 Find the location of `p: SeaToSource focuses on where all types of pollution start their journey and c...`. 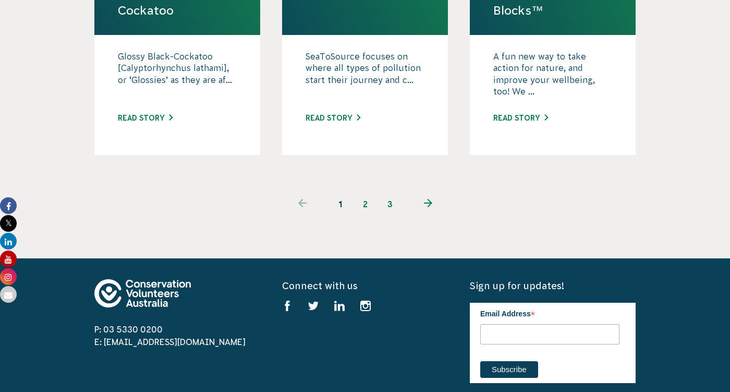

p: SeaToSource focuses on where all types of pollution start their journey and c... is located at coordinates (365, 77).